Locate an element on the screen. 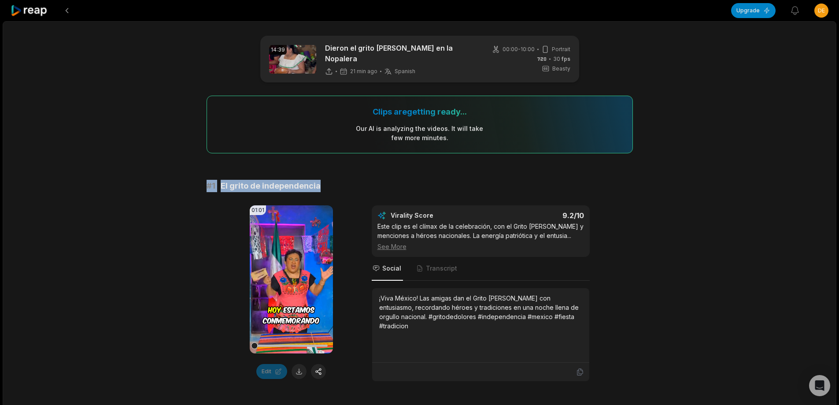  span: fps is located at coordinates (566, 59).